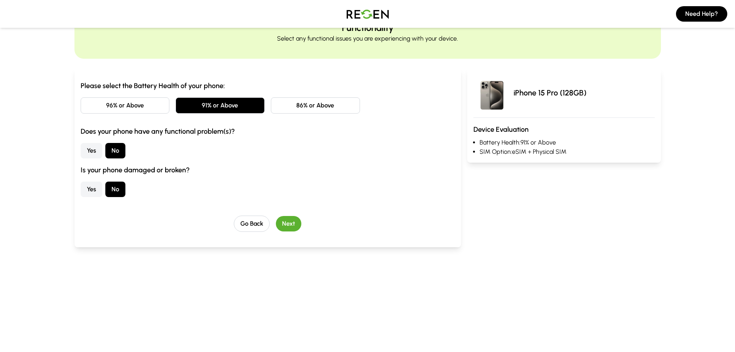 The width and height of the screenshot is (735, 352). Describe the element at coordinates (702, 14) in the screenshot. I see `button: Need Help?` at that location.